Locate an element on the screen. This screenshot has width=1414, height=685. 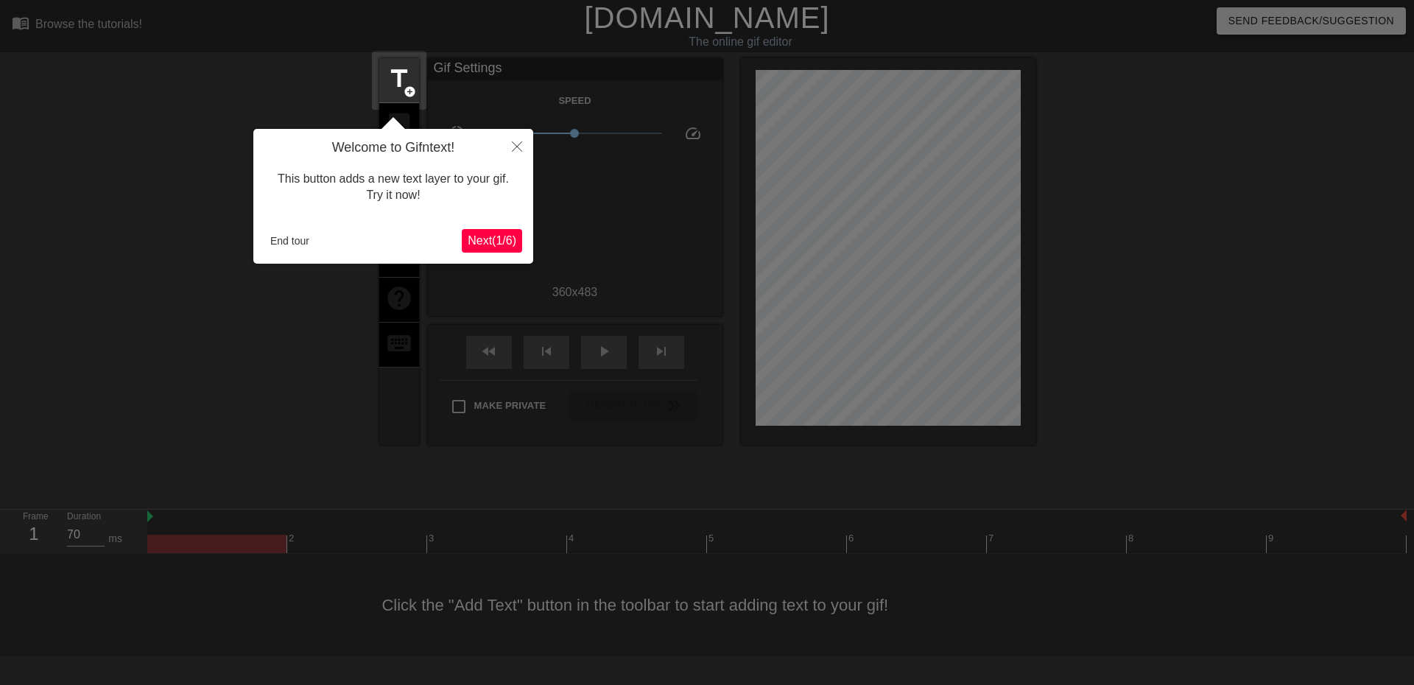
button: Close is located at coordinates (517, 146).